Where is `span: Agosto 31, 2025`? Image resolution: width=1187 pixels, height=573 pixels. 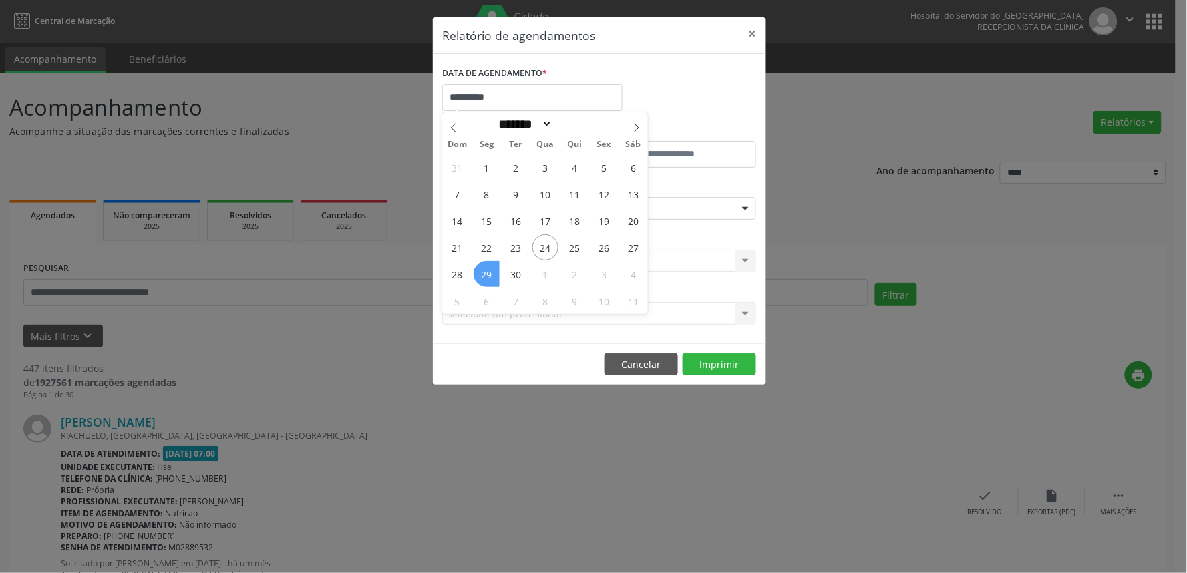
span: Agosto 31, 2025 is located at coordinates (457, 167).